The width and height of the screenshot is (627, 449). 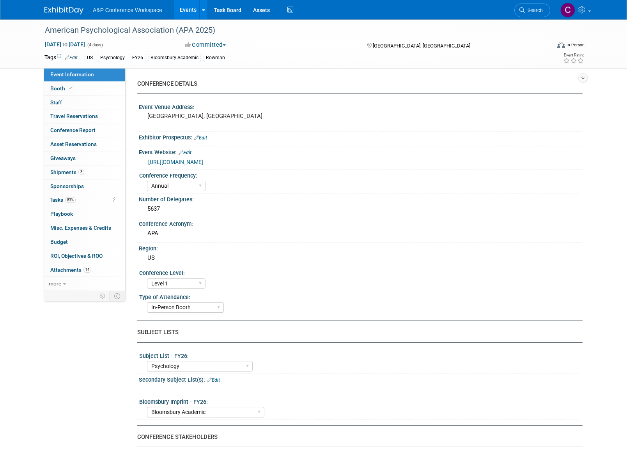 What do you see at coordinates (73, 144) in the screenshot?
I see `span: Asset Reservations` at bounding box center [73, 144].